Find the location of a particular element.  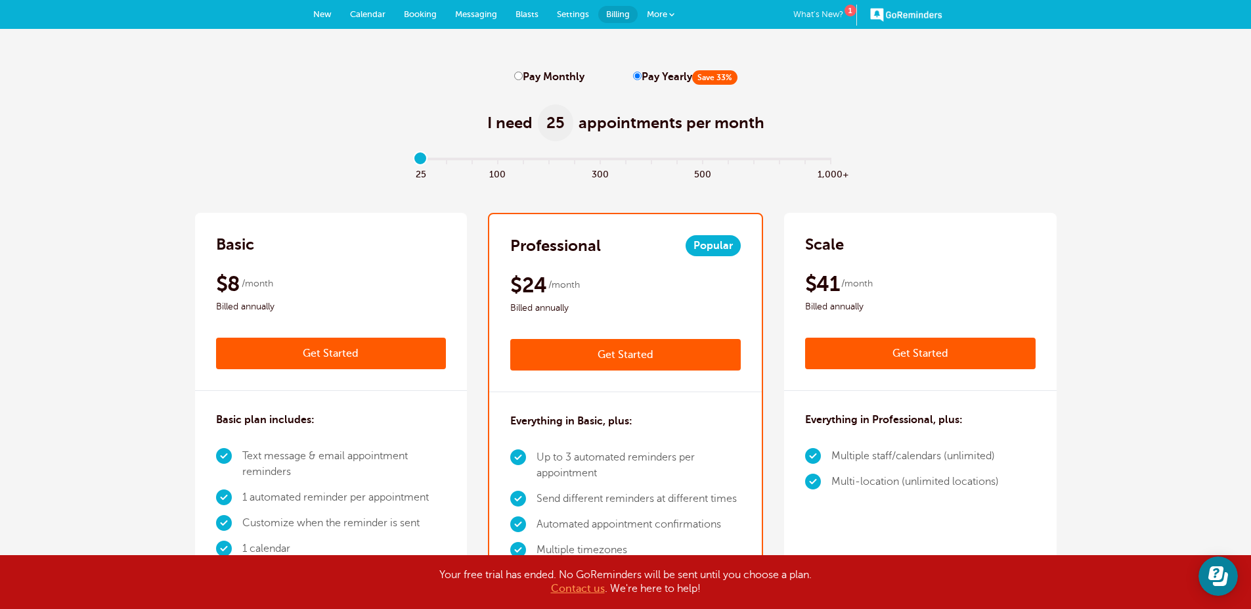

span: Billing is located at coordinates (618, 14).